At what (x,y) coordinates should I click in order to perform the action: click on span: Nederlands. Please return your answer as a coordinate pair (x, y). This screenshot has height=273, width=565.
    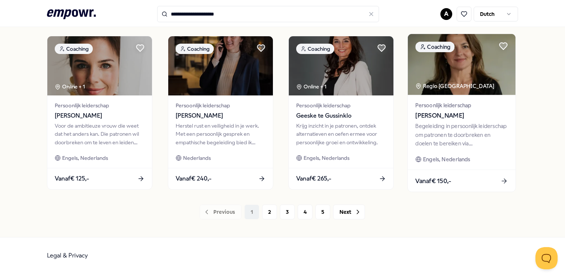
    Looking at the image, I should click on (197, 158).